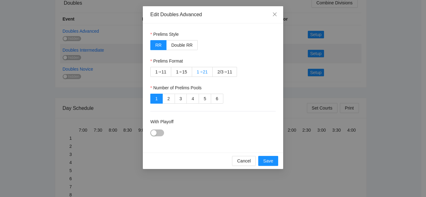 The width and height of the screenshot is (426, 197). Describe the element at coordinates (181, 99) in the screenshot. I see `span: 3` at that location.